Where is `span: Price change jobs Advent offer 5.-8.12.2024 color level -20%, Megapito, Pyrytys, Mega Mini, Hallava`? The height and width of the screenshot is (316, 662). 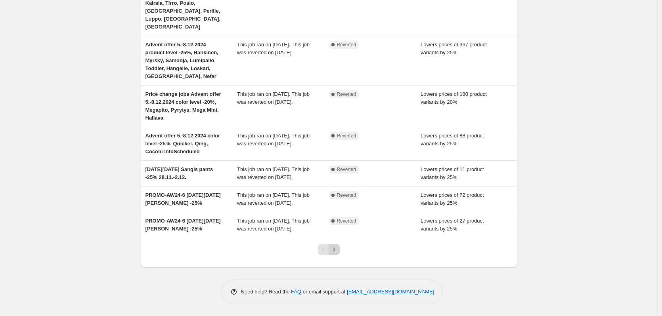
span: Price change jobs Advent offer 5.-8.12.2024 color level -20%, Megapito, Pyrytys, Mega Mini, Hallava is located at coordinates (183, 106).